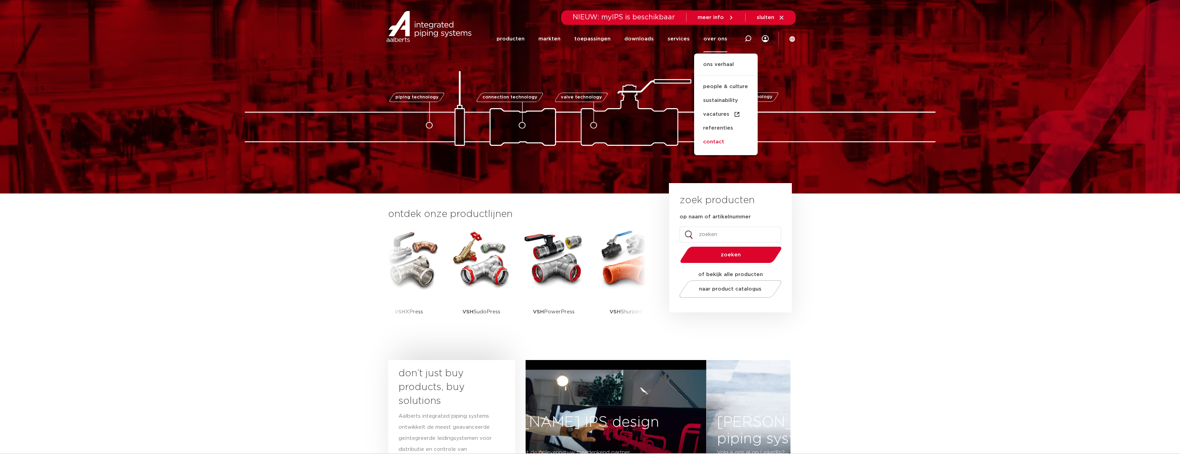 The width and height of the screenshot is (1180, 454). Describe the element at coordinates (716, 18) in the screenshot. I see `a: meer info` at that location.